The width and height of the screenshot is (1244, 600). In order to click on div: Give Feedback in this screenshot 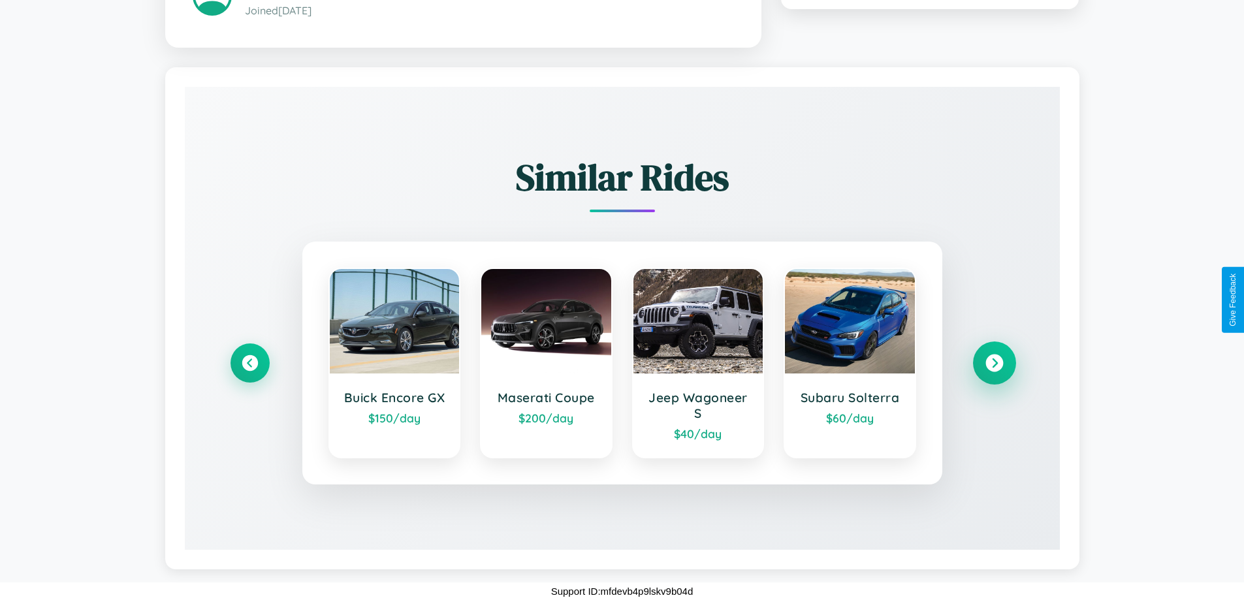, I will do `click(1233, 300)`.